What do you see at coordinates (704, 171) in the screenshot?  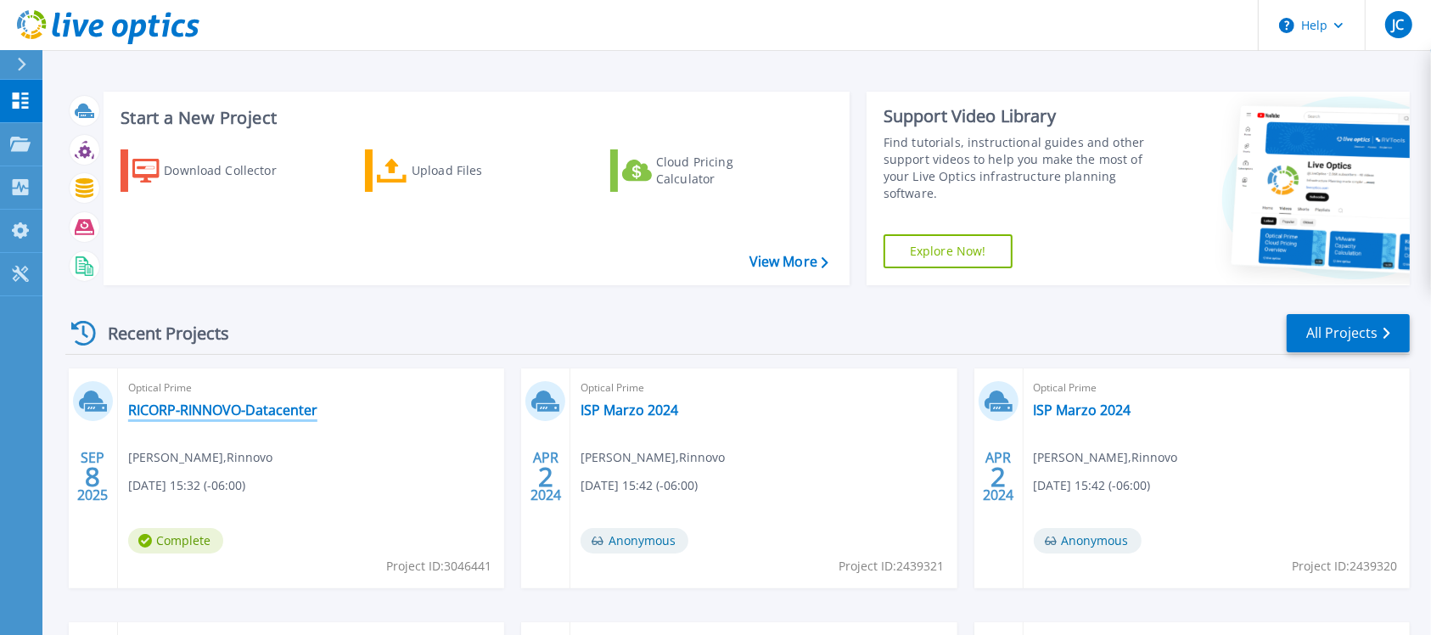 I see `a: Cloud Pricing Calculator` at bounding box center [704, 171].